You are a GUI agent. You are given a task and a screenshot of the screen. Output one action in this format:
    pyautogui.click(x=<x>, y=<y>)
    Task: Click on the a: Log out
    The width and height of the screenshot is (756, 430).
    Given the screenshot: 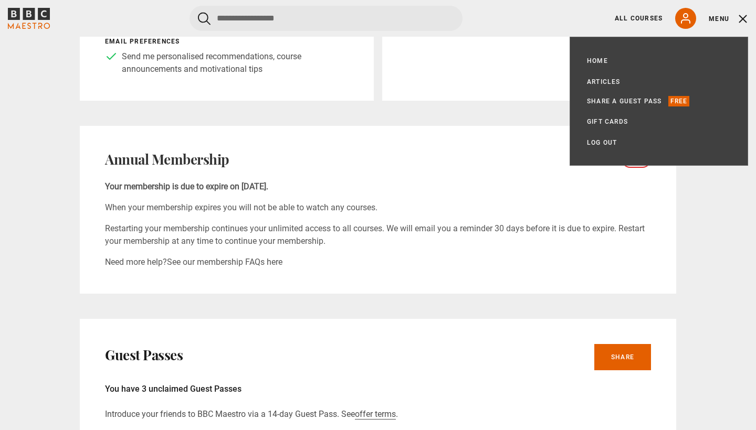 What is the action you would take?
    pyautogui.click(x=601, y=143)
    